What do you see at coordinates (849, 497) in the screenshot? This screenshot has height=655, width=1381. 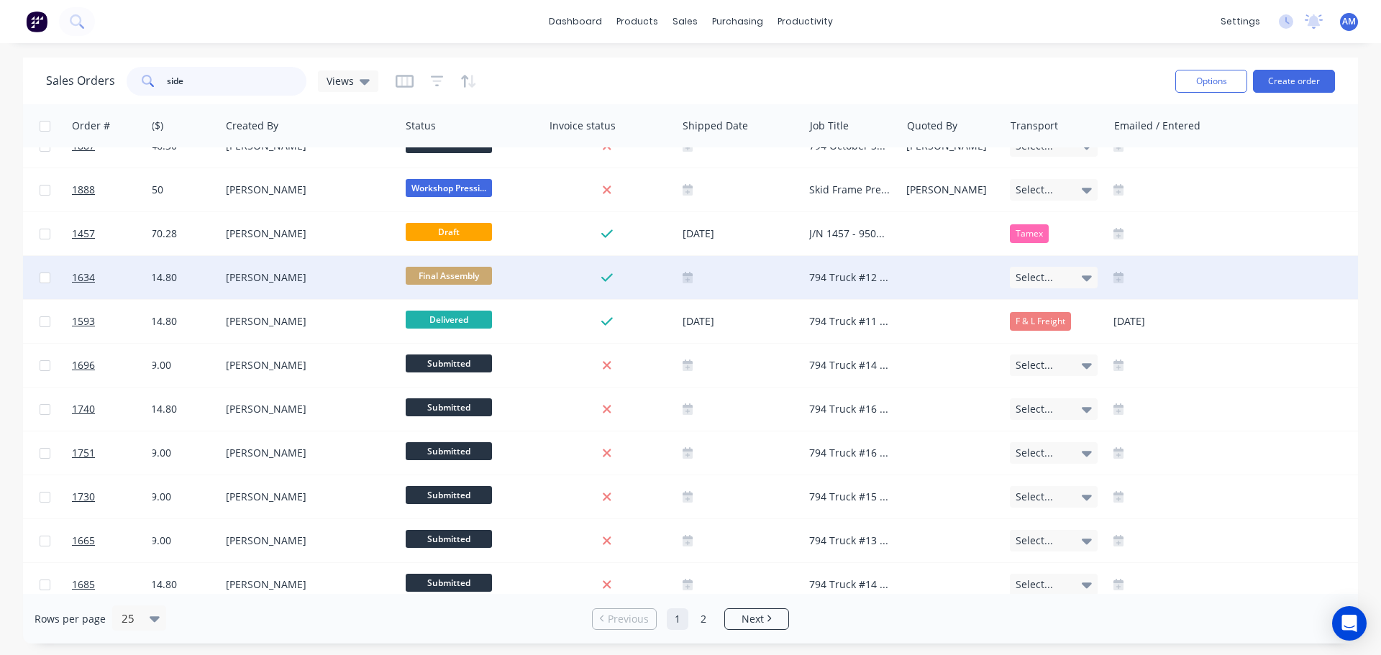 I see `div: 794 Truck #15 - MT500309 - Side Curtains` at bounding box center [849, 497].